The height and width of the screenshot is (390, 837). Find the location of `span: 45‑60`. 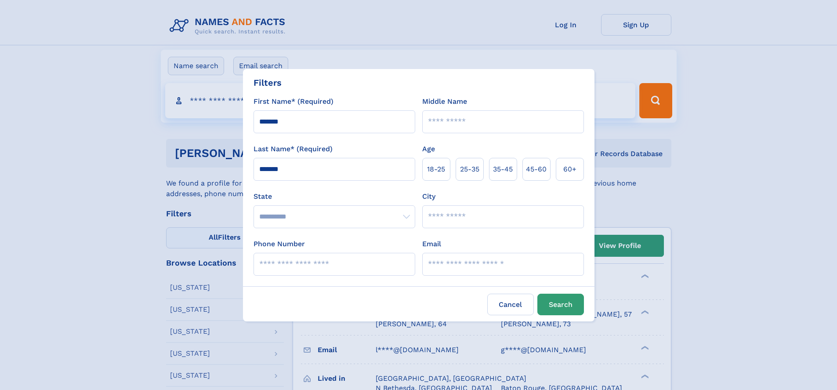

span: 45‑60 is located at coordinates (536, 169).